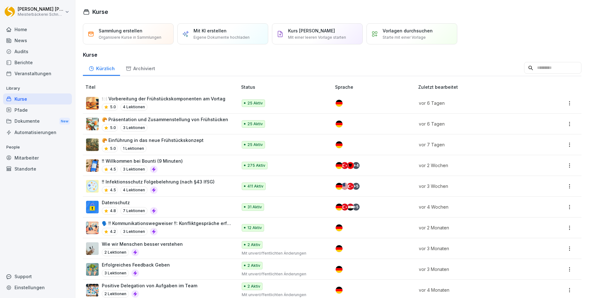  What do you see at coordinates (38, 89) in the screenshot?
I see `p: Library` at bounding box center [38, 89].